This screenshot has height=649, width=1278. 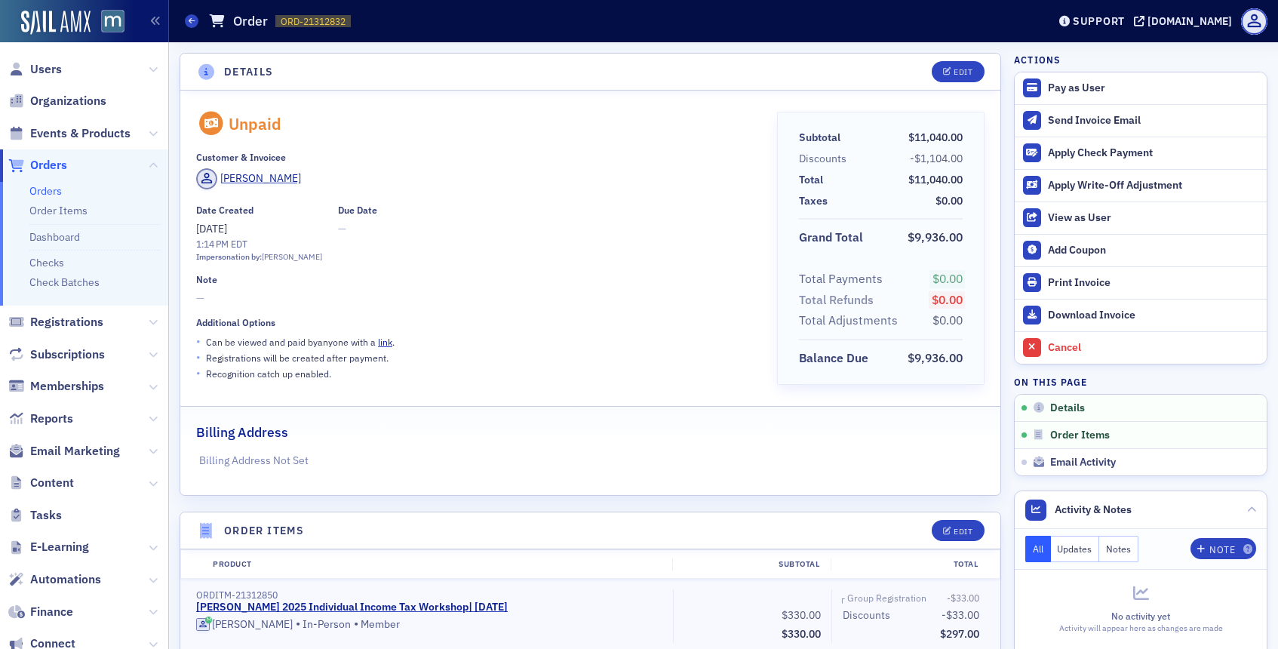 What do you see at coordinates (1038, 549) in the screenshot?
I see `button: All` at bounding box center [1038, 549].